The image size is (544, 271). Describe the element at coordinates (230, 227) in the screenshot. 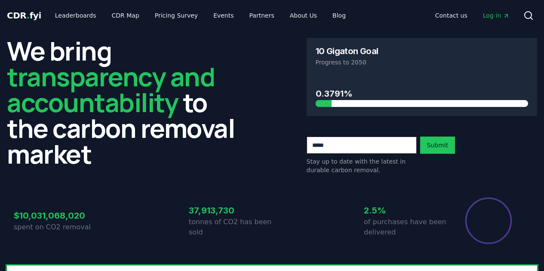

I see `p: tonnes of CO2 has been sold` at that location.